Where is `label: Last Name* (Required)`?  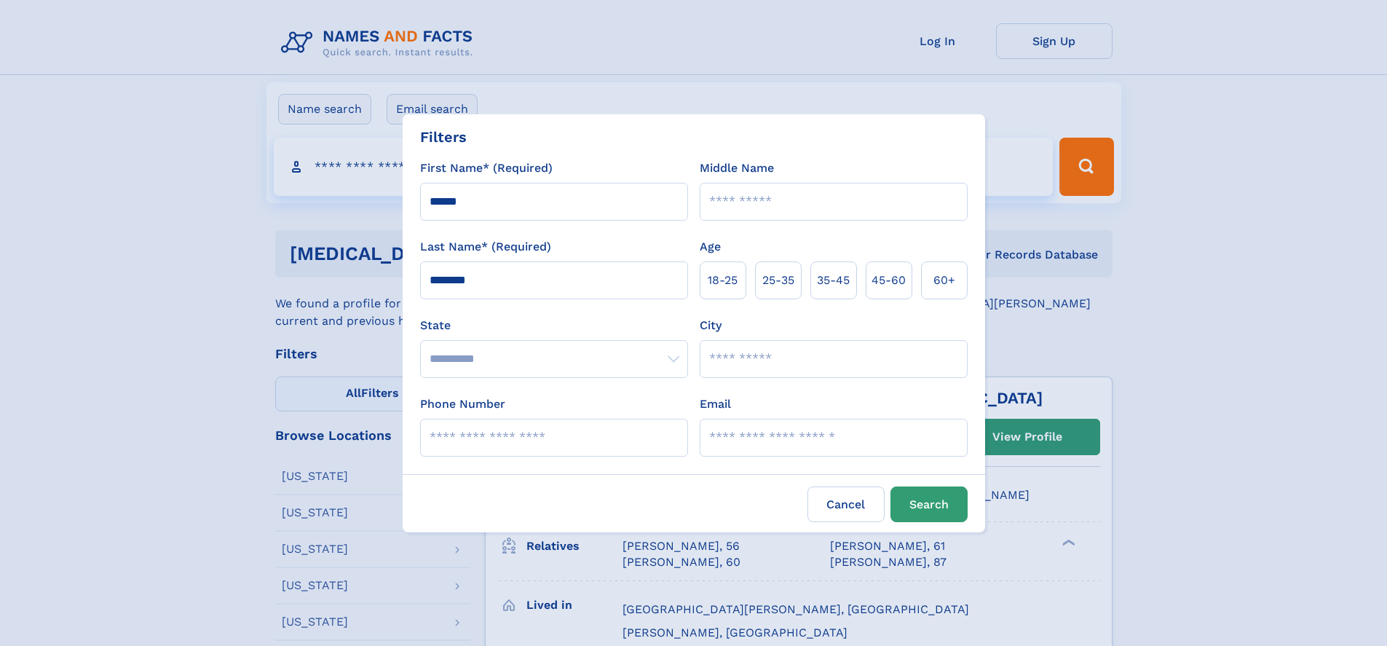
label: Last Name* (Required) is located at coordinates (486, 247).